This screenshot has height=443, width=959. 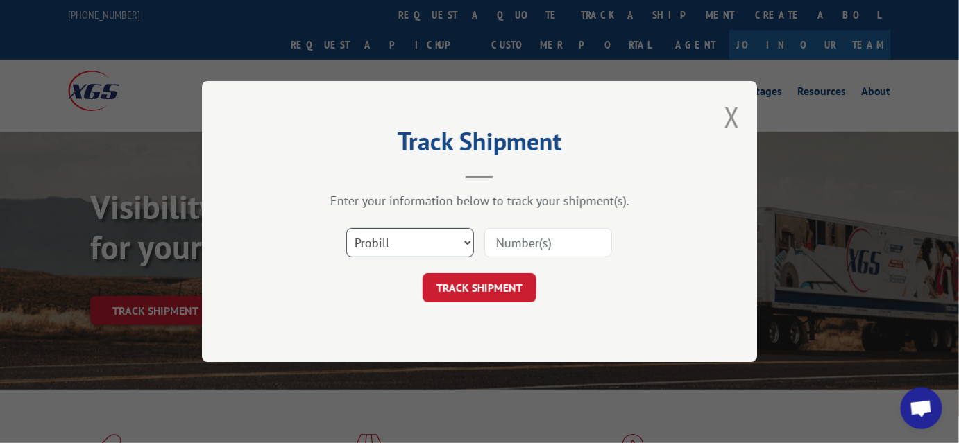 I want to click on button: TRACK SHIPMENT, so click(x=480, y=288).